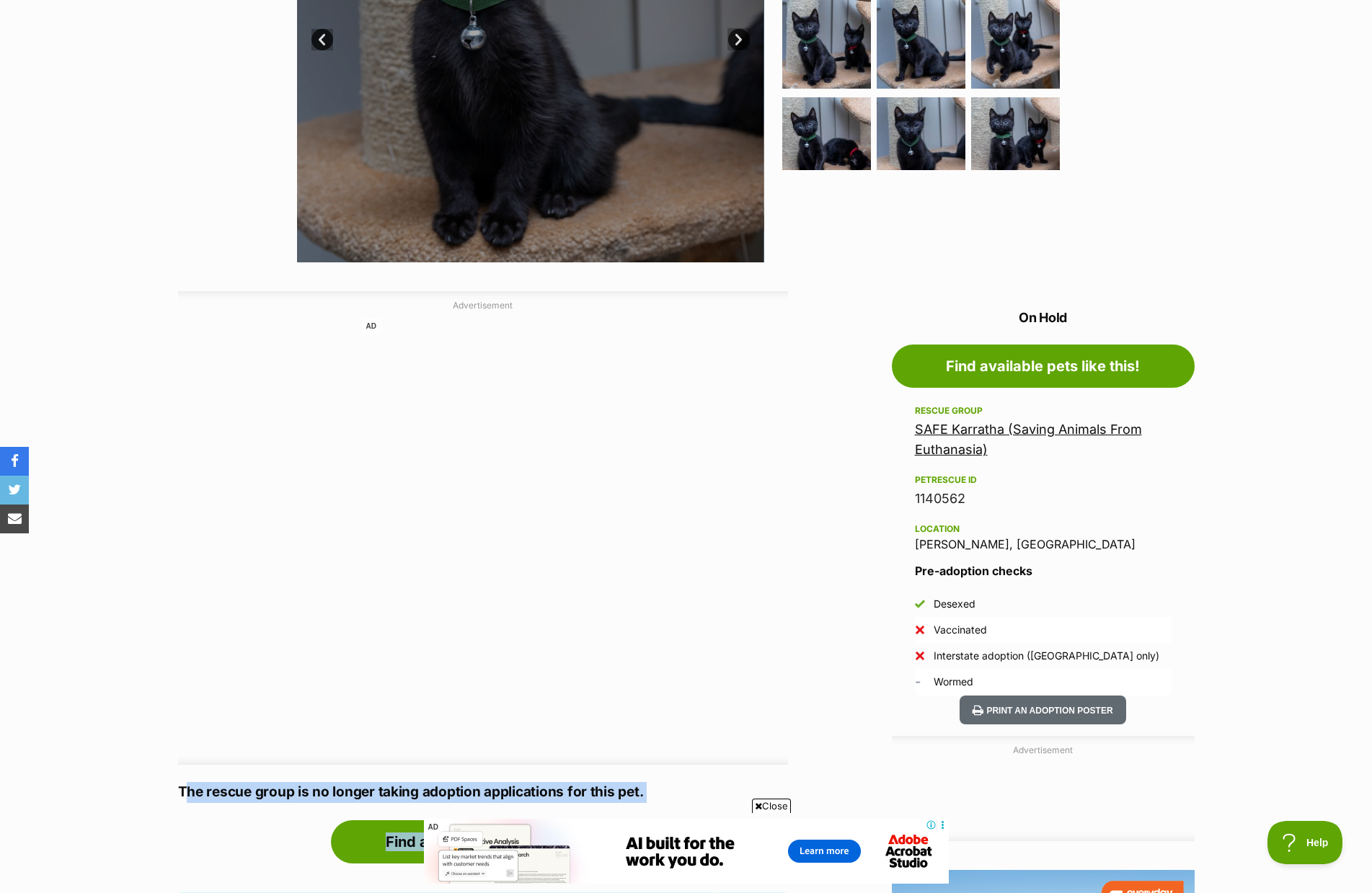 This screenshot has width=1372, height=893. I want to click on div: PetRescue ID, so click(1044, 480).